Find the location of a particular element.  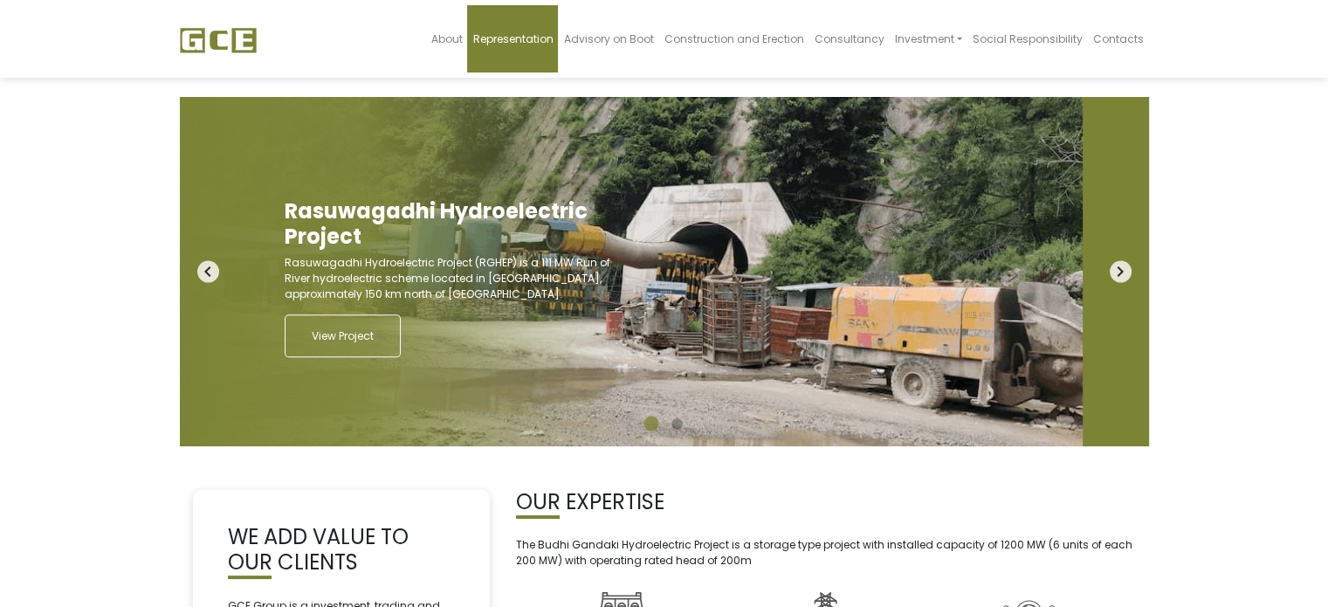

a: View Project is located at coordinates (342, 335).